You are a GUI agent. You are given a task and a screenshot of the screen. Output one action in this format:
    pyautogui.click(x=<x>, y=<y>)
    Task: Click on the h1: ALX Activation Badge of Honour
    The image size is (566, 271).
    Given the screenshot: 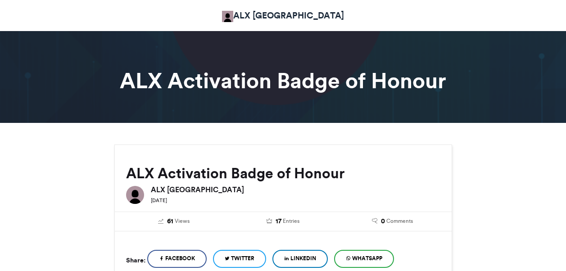 What is the action you would take?
    pyautogui.click(x=283, y=81)
    